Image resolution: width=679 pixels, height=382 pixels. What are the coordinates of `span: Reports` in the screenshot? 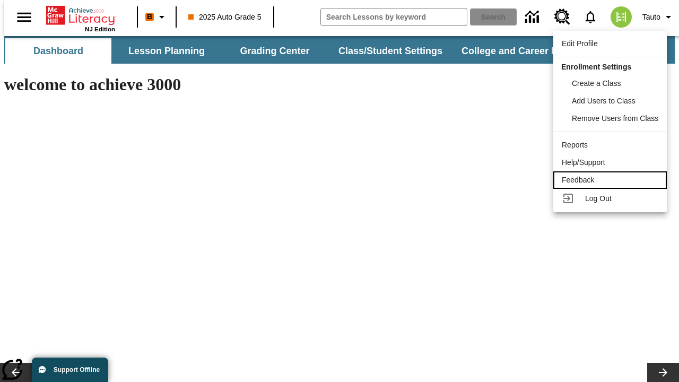 It's located at (575, 145).